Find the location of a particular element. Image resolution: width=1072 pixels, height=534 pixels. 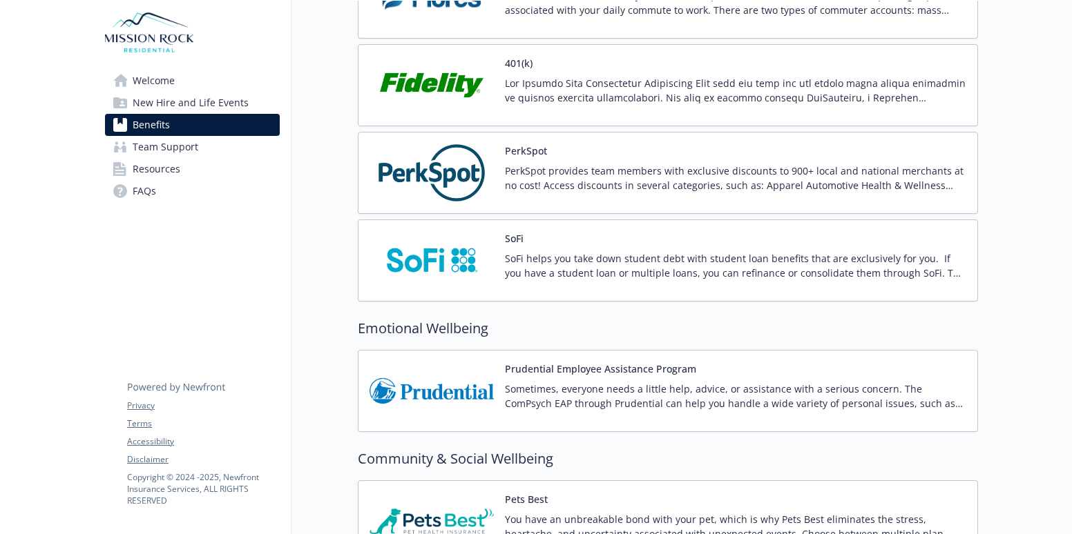

span: Benefits is located at coordinates (151, 125).